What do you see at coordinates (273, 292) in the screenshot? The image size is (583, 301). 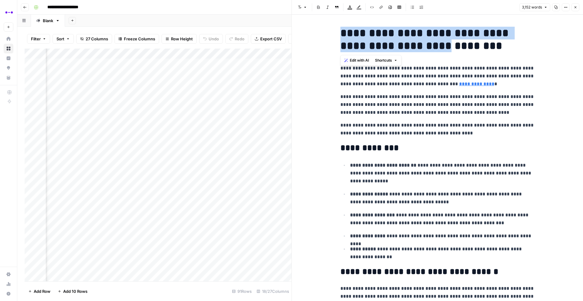 I see `div: 18/27 Columns` at bounding box center [273, 292].